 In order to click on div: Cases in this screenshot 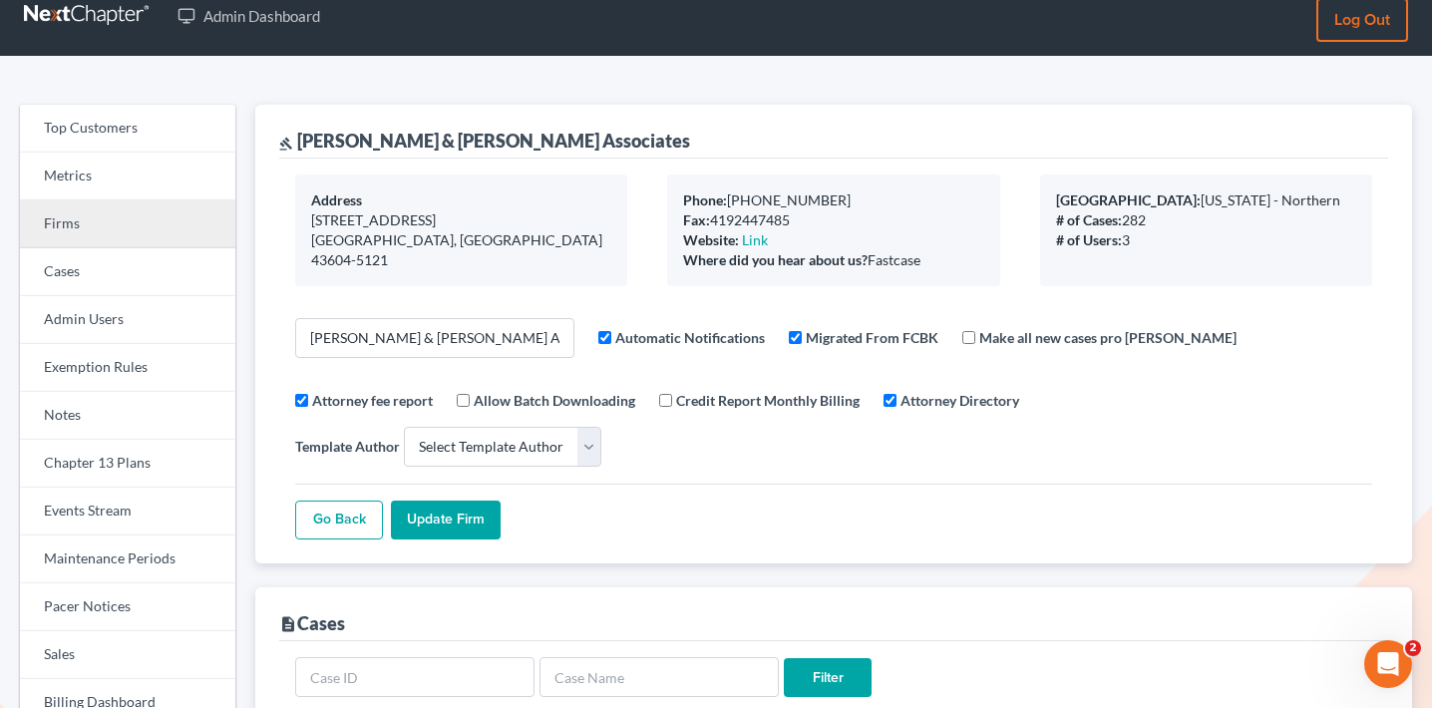, I will do `click(312, 623)`.